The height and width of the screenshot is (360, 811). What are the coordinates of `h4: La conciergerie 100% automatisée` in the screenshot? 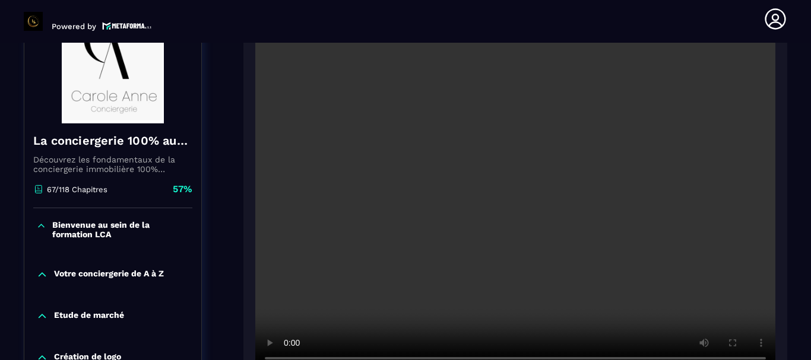 It's located at (113, 141).